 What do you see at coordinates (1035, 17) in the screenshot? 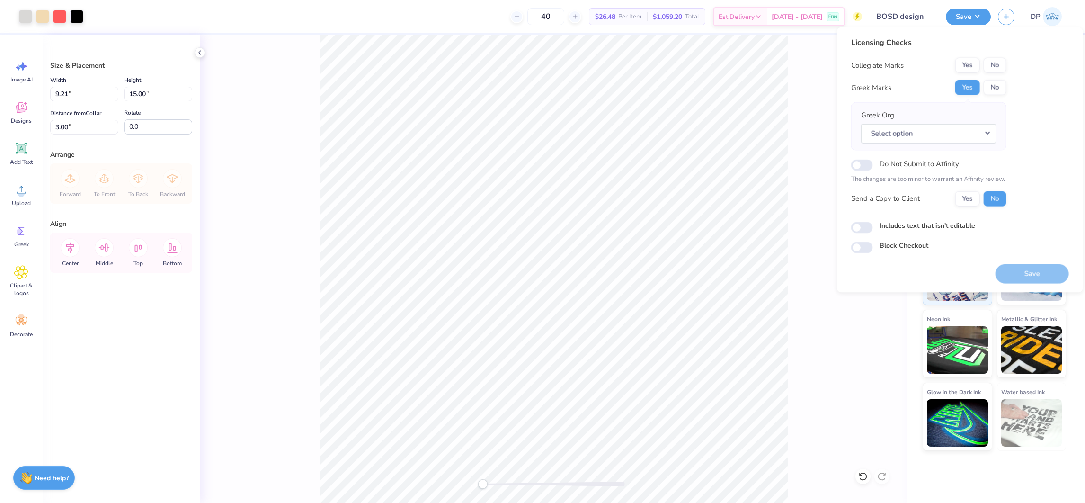
I see `span: DP` at bounding box center [1035, 17].